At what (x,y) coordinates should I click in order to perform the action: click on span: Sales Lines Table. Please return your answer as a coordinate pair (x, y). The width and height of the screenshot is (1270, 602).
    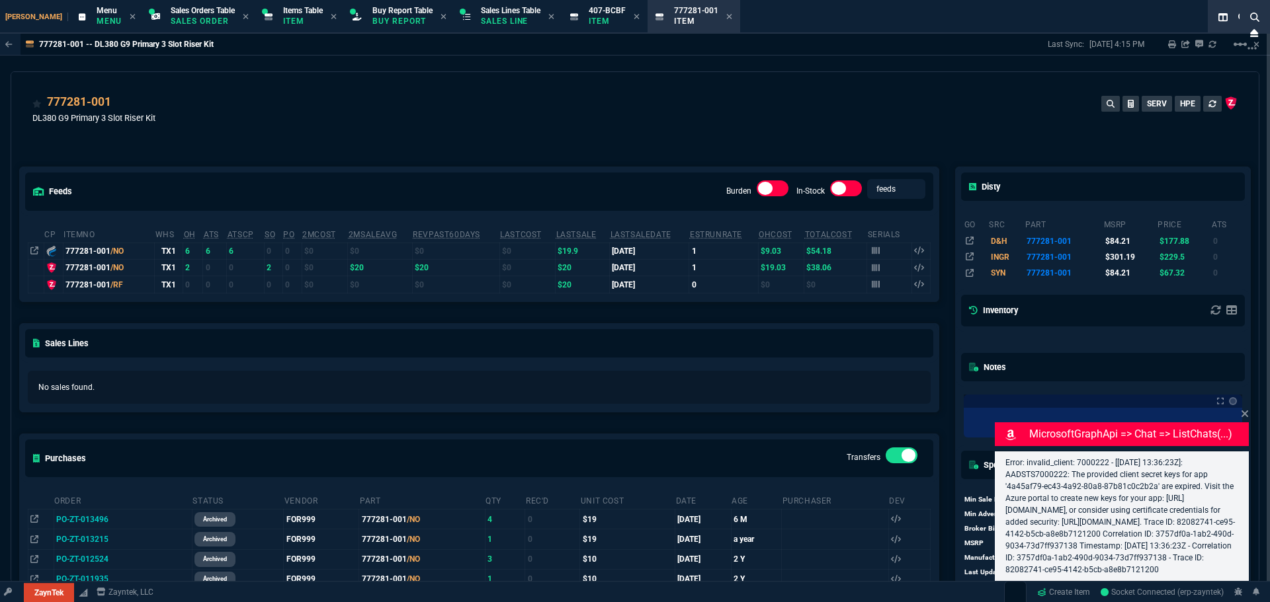
    Looking at the image, I should click on (511, 11).